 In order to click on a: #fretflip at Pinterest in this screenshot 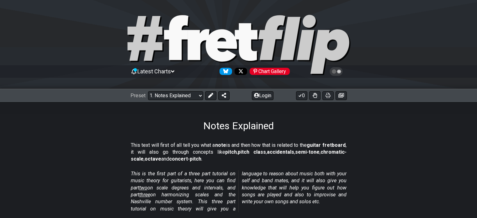, I will do `click(269, 71)`.